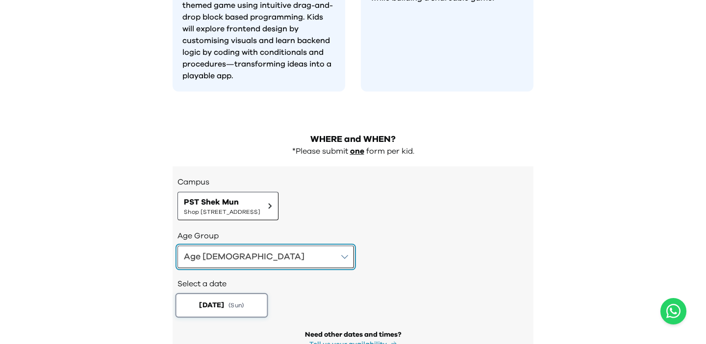 This screenshot has width=706, height=344. Describe the element at coordinates (353, 236) in the screenshot. I see `h3: Age Group` at that location.